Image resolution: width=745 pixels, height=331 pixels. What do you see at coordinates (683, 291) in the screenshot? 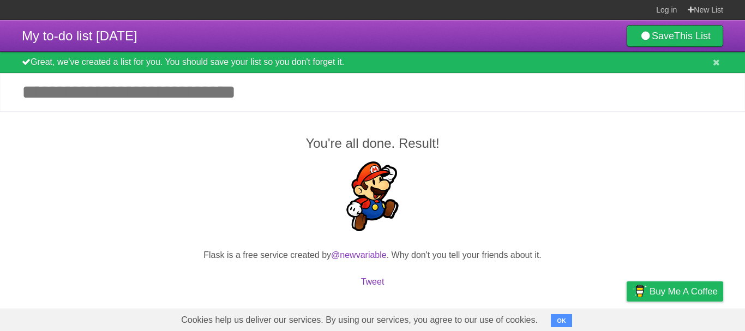
I see `span: Buy me a coffee` at bounding box center [683, 291].